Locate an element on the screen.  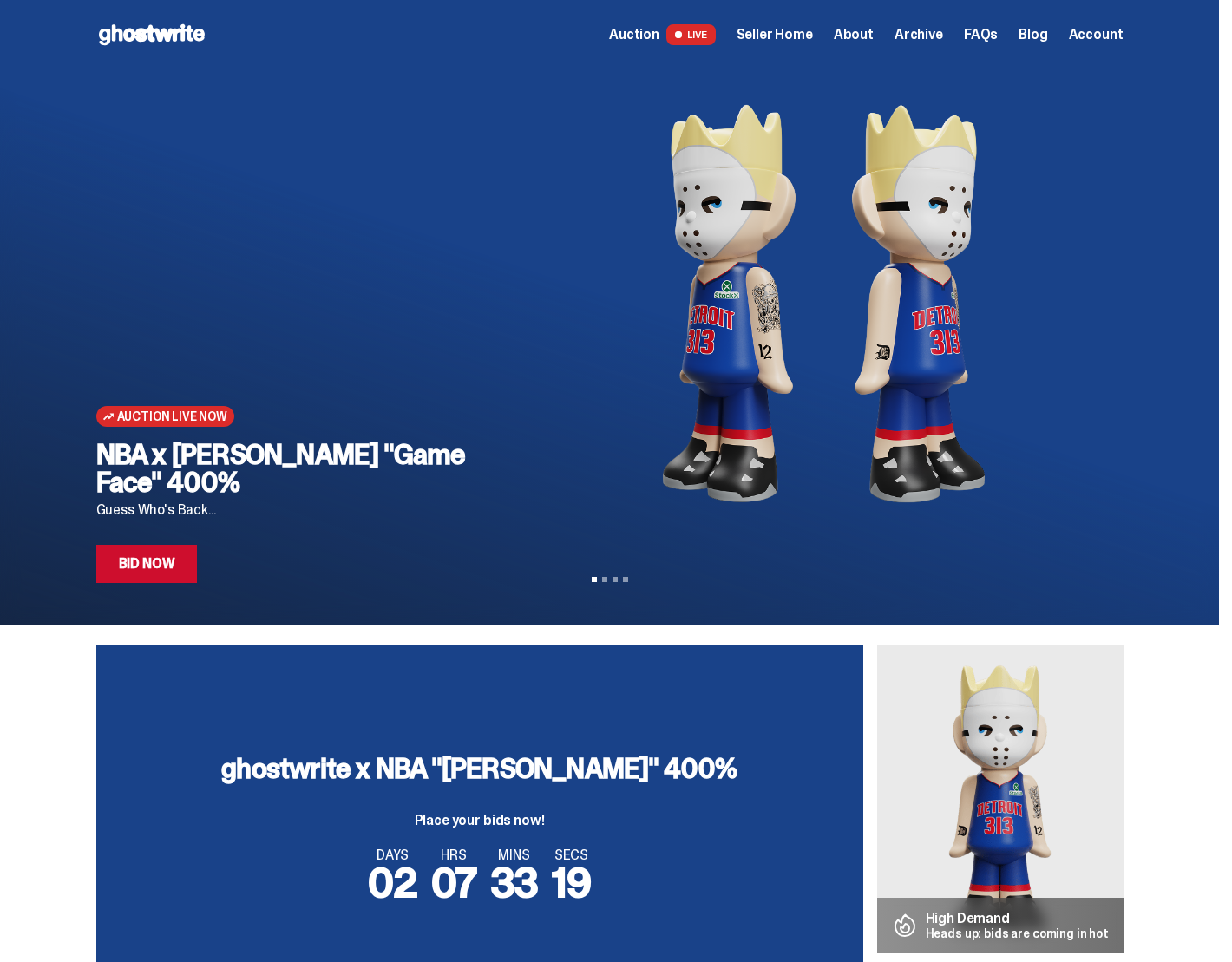
a: FAQs is located at coordinates (980, 34).